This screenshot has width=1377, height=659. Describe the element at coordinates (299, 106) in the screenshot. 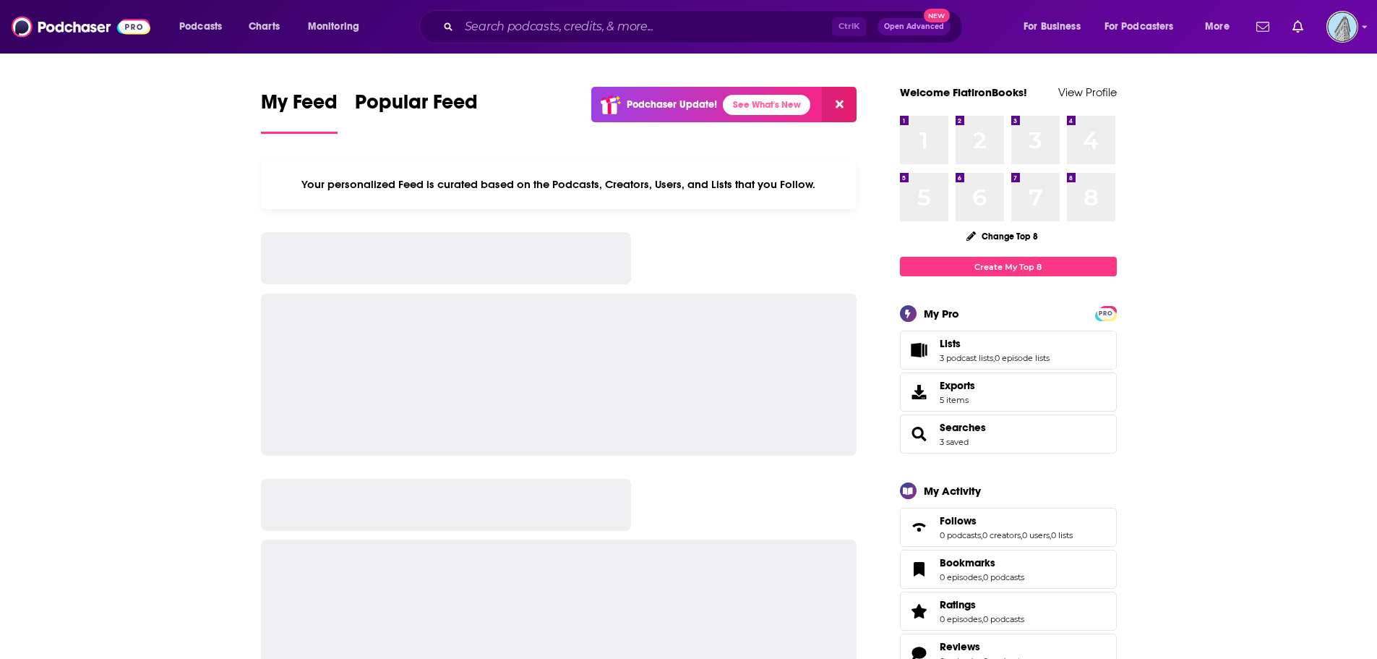

I see `span: My Feed` at that location.